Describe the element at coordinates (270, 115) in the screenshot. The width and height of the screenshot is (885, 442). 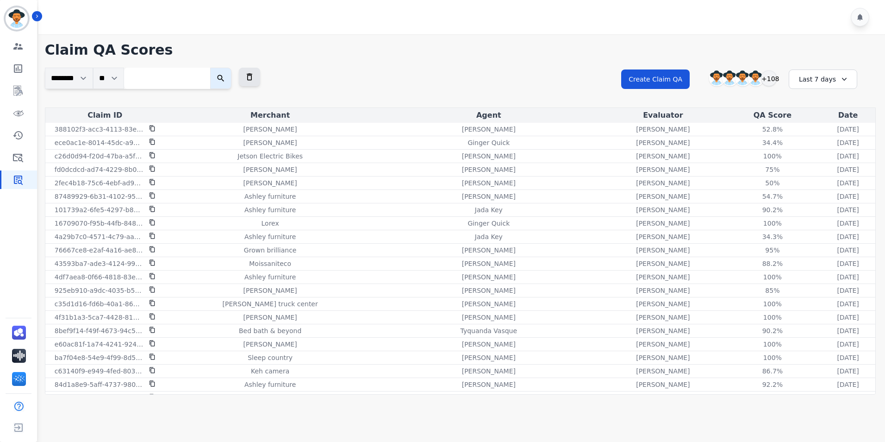
I see `div: Merchant` at that location.